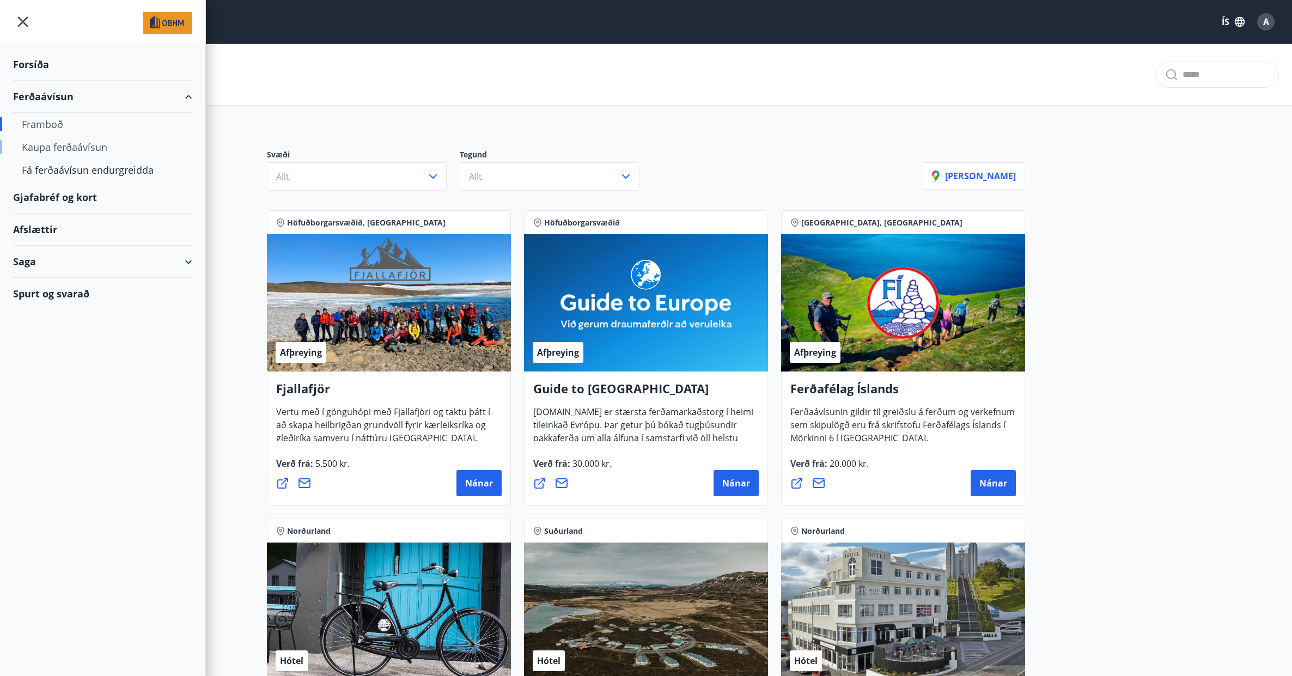 This screenshot has width=1292, height=676. I want to click on p: Tegund, so click(556, 156).